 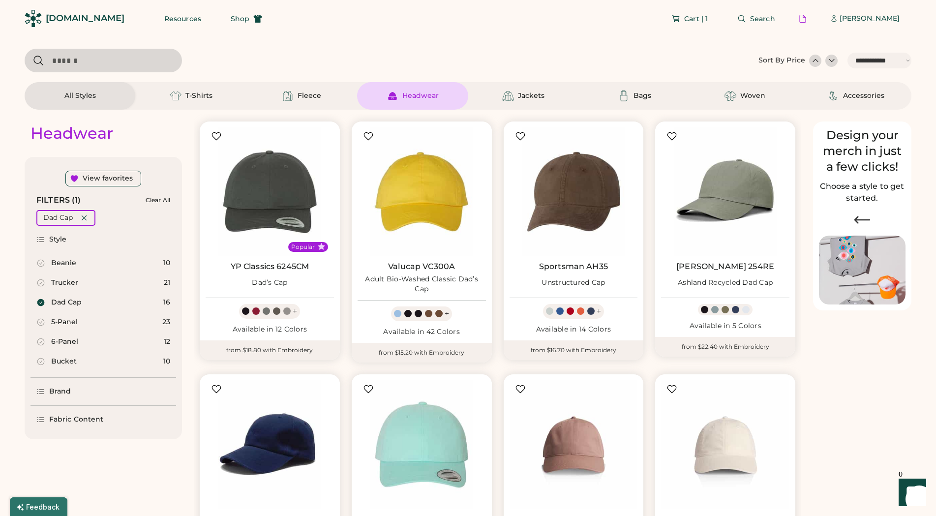 What do you see at coordinates (76, 420) in the screenshot?
I see `div: Fabric Content` at bounding box center [76, 420].